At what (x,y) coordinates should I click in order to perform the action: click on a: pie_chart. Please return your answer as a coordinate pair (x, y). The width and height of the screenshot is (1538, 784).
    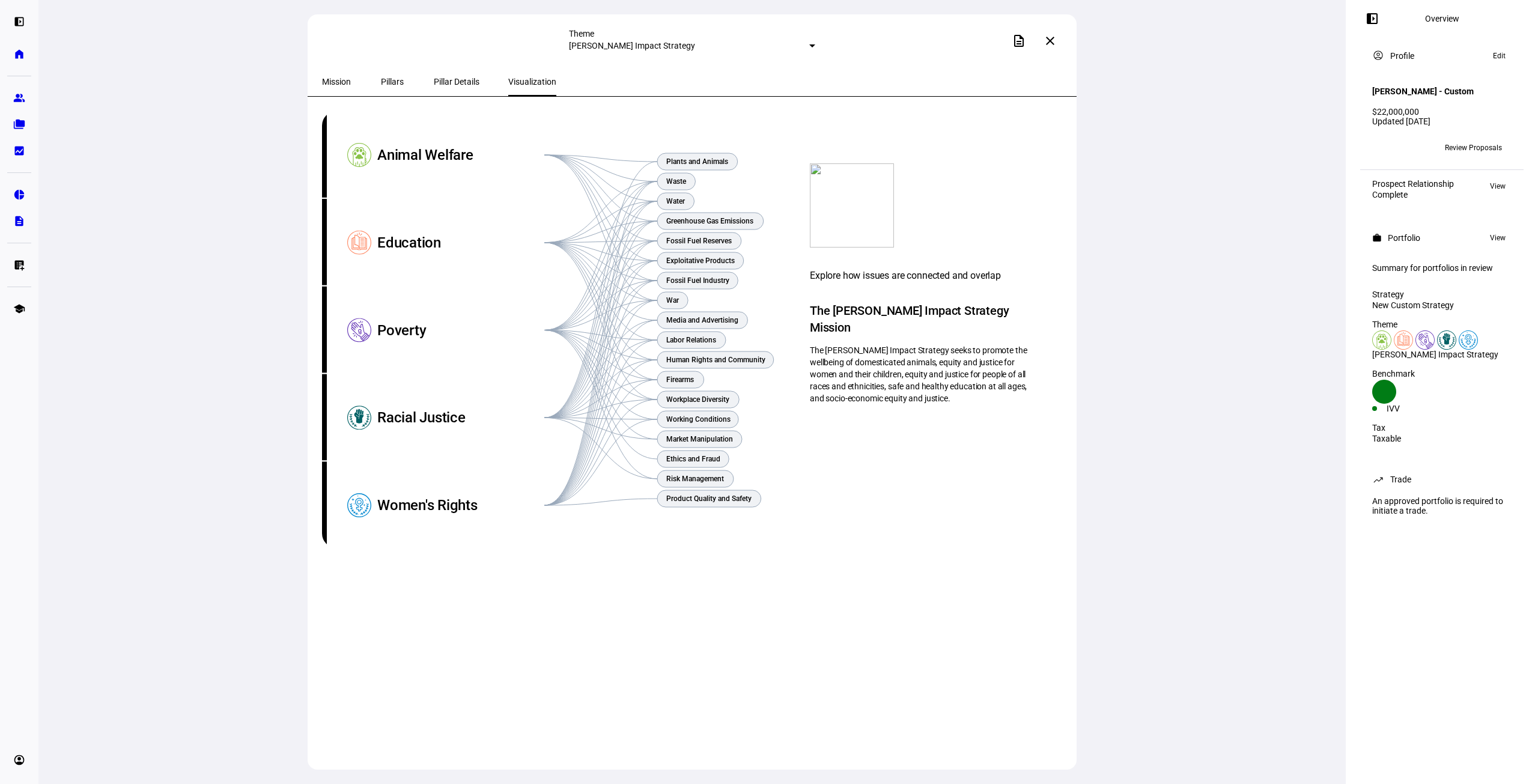
    Looking at the image, I should click on (19, 195).